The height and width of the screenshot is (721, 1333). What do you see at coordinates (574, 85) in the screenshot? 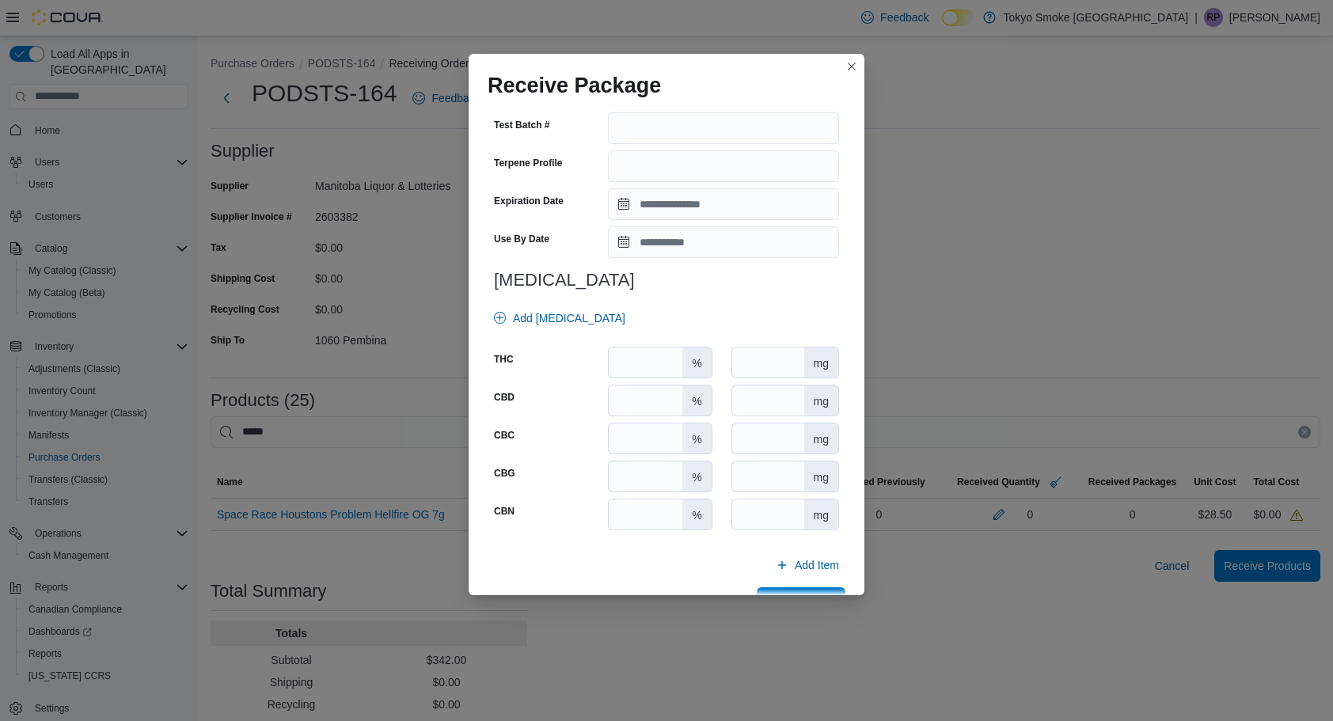
I see `h1: Receive Package` at bounding box center [574, 85].